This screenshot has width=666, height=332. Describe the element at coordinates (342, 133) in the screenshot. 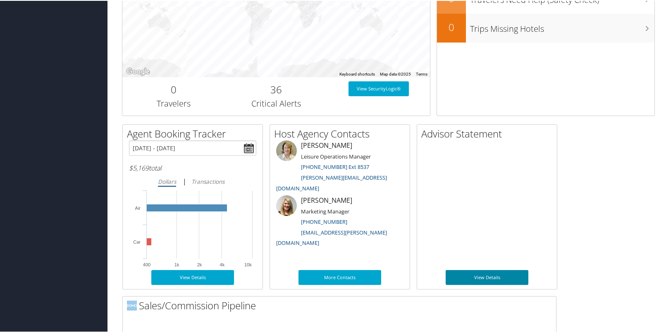

I see `h2: Host Agency Contacts` at that location.